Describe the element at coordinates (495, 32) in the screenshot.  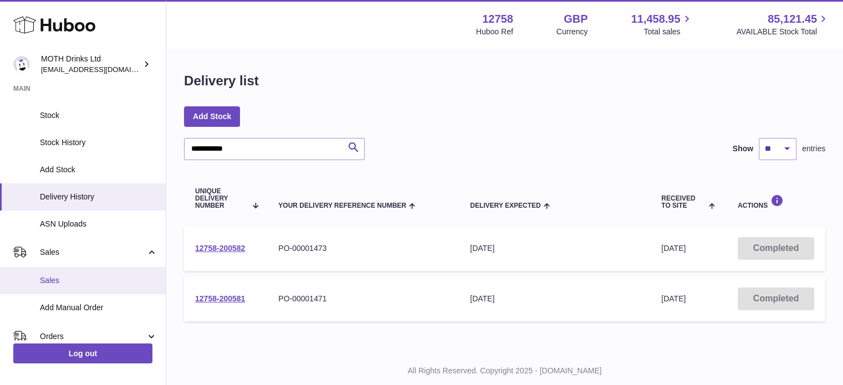
I see `div: Huboo Ref` at that location.